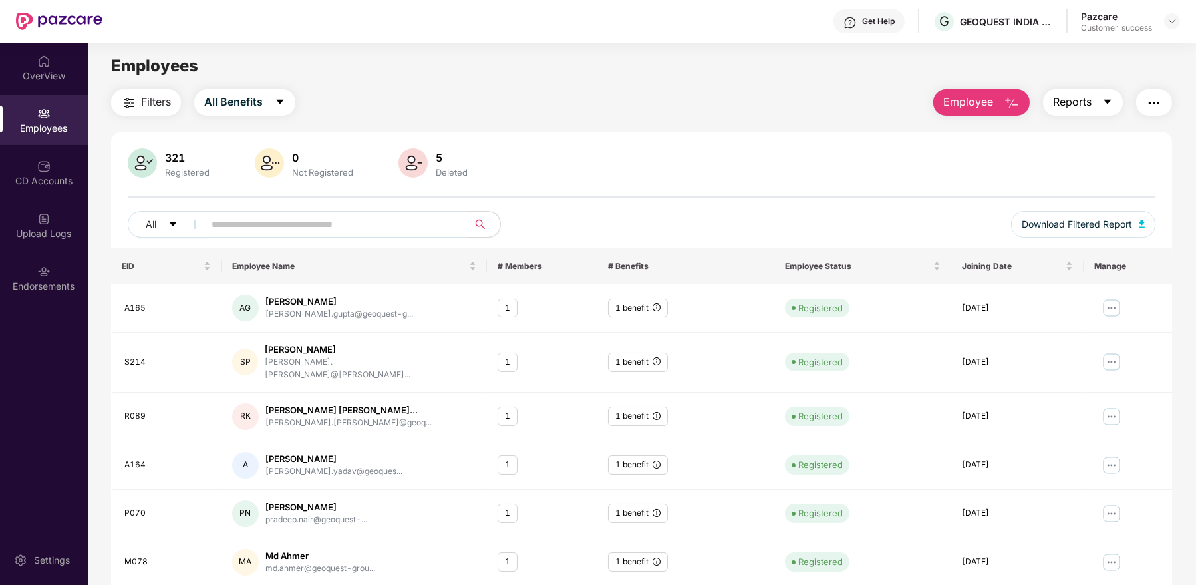 Image resolution: width=1196 pixels, height=585 pixels. I want to click on div: Customer_success, so click(1116, 28).